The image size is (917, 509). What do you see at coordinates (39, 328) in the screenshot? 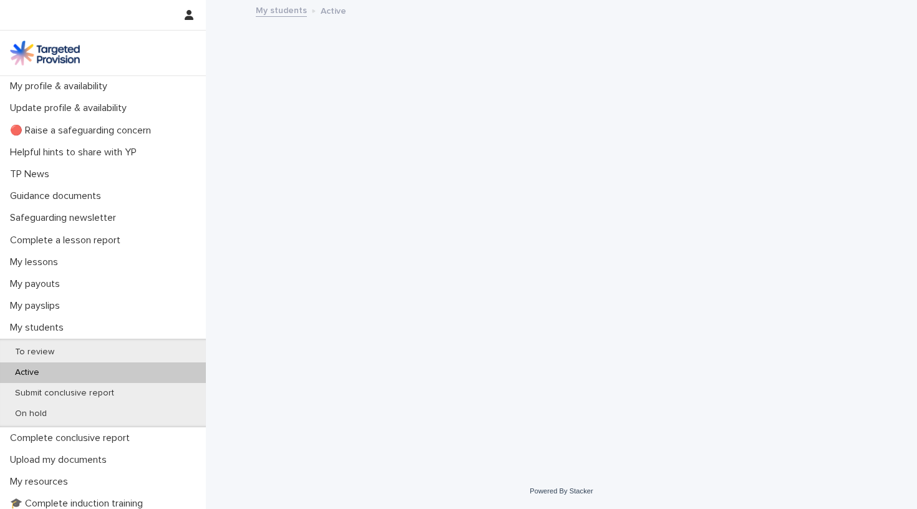
I see `p: My students` at bounding box center [39, 328].